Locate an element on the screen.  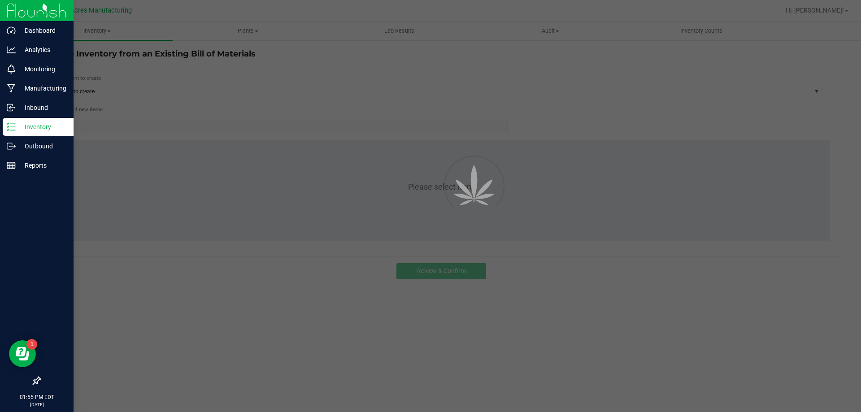
inline-svg: Dashboard is located at coordinates (11, 31).